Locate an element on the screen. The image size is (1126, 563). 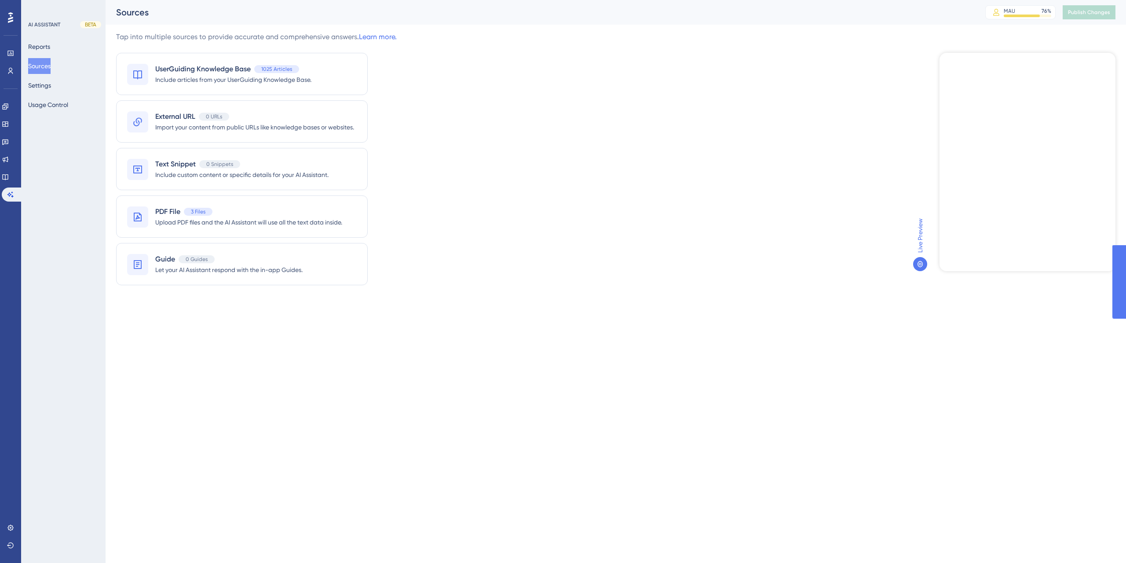
span: 0 URLs is located at coordinates (214, 117).